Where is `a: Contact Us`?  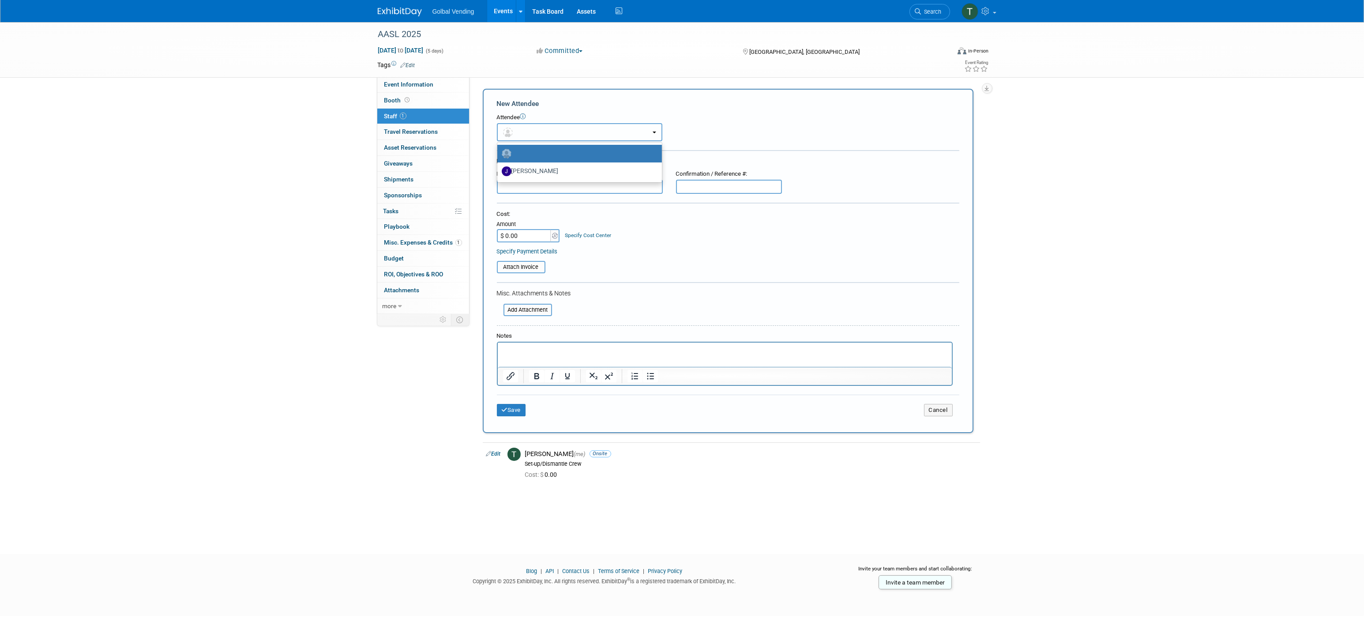
a: Contact Us is located at coordinates (576, 570).